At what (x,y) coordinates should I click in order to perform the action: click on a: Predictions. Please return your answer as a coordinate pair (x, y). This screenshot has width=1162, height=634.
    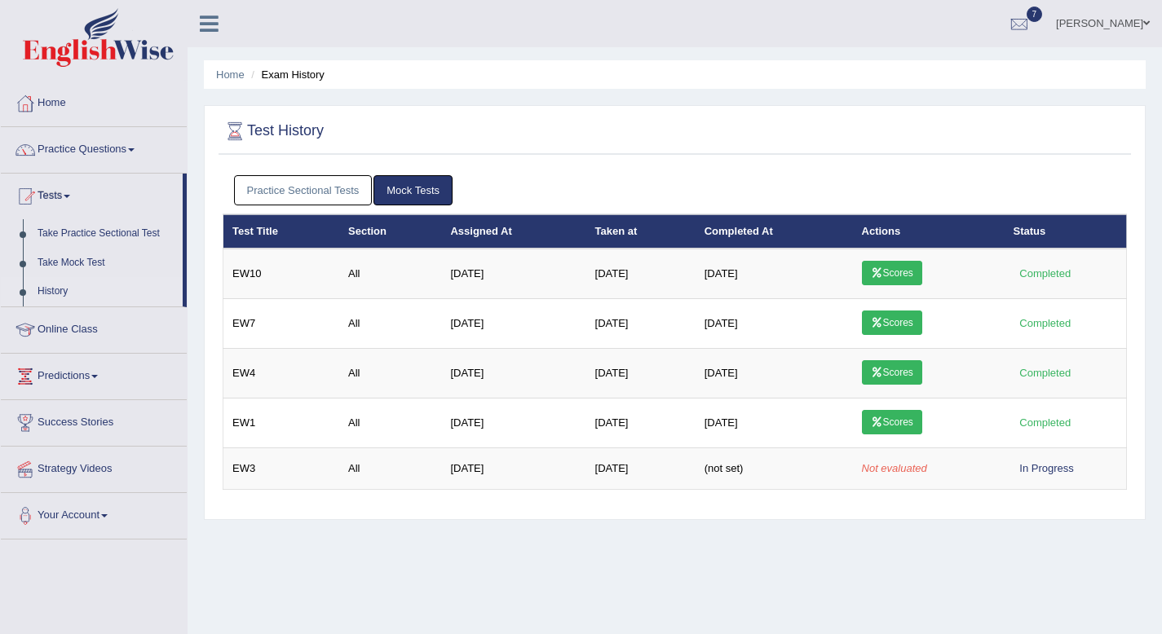
    Looking at the image, I should click on (94, 374).